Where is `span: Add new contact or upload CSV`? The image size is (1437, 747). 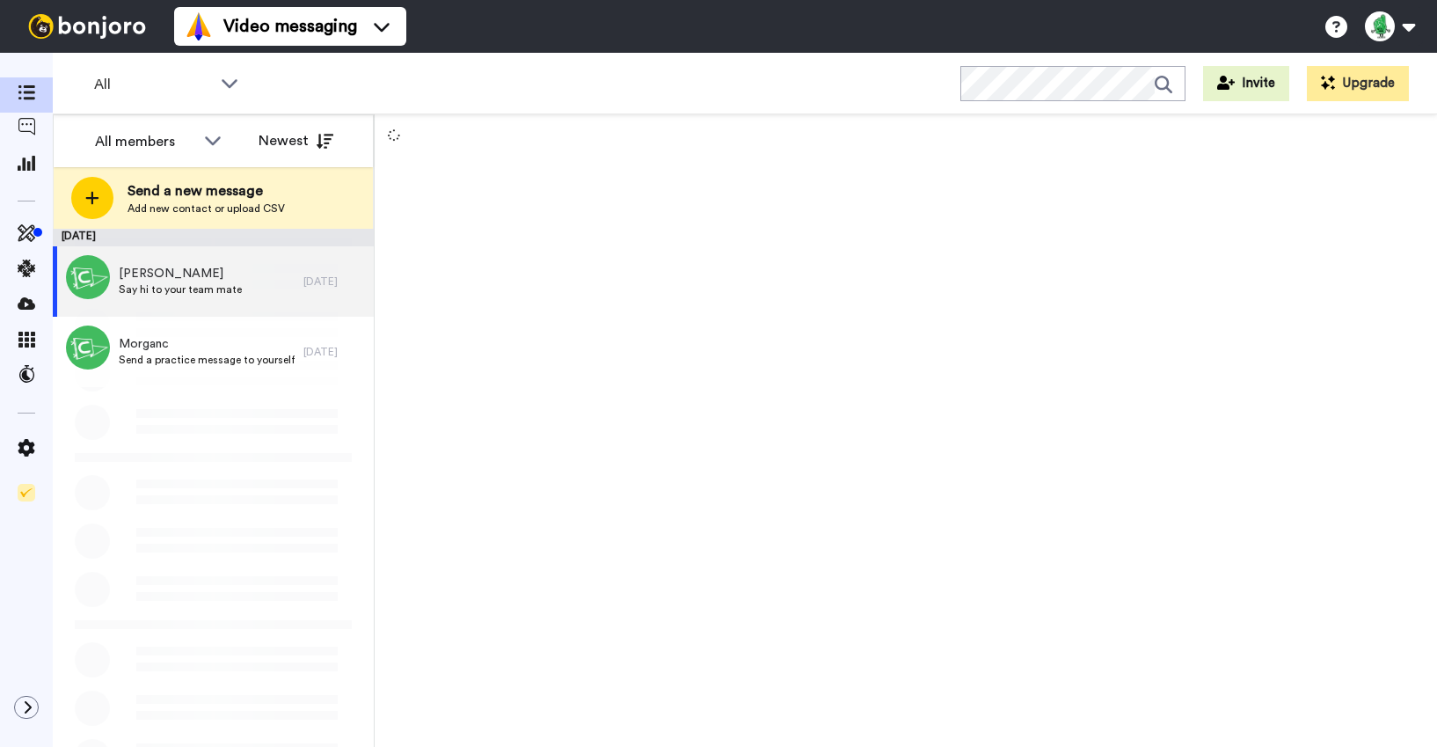
span: Add new contact or upload CSV is located at coordinates (206, 208).